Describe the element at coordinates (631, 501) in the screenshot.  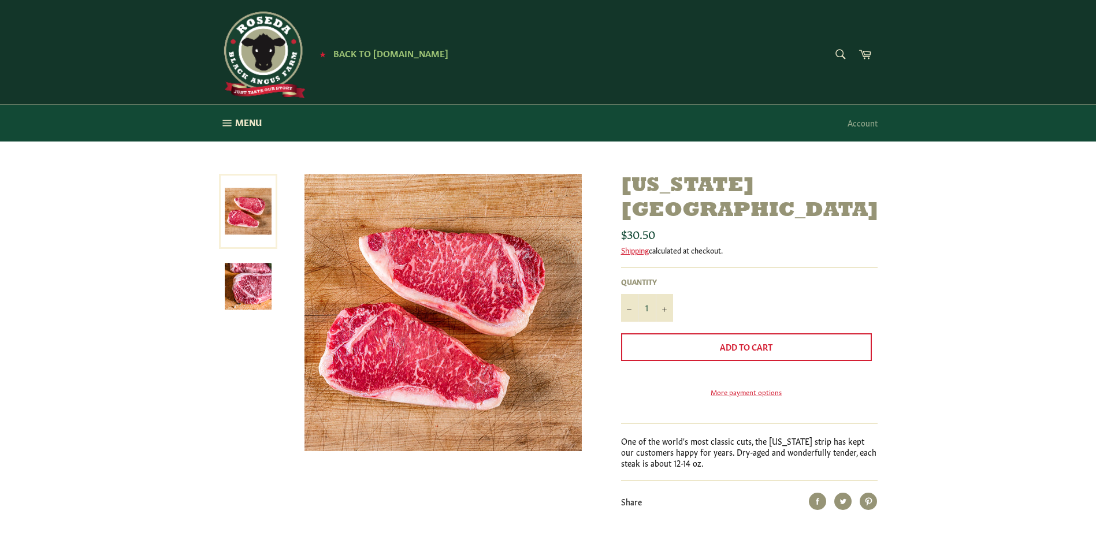
I see `span: Share` at that location.